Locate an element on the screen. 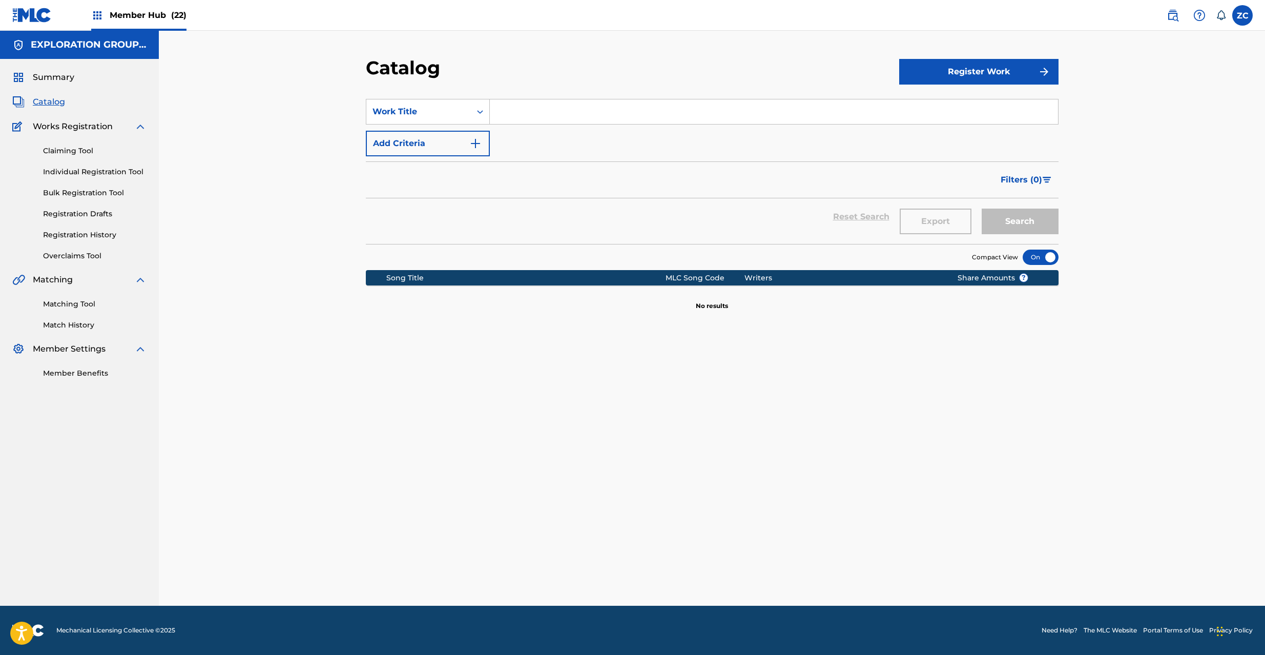 This screenshot has width=1265, height=655. img: Summary is located at coordinates (18, 77).